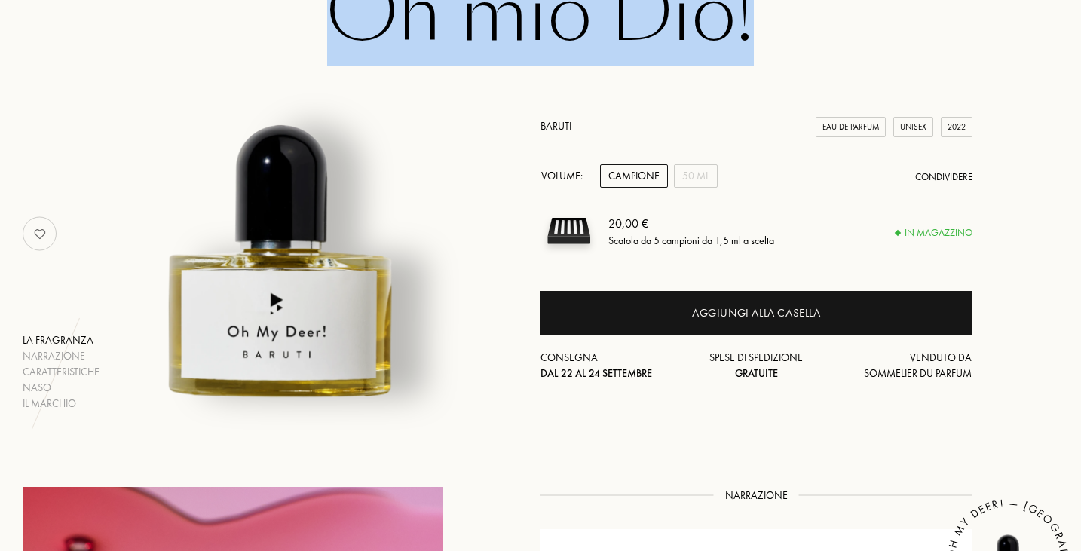 This screenshot has height=551, width=1081. Describe the element at coordinates (941, 357) in the screenshot. I see `font: Venduto da` at that location.